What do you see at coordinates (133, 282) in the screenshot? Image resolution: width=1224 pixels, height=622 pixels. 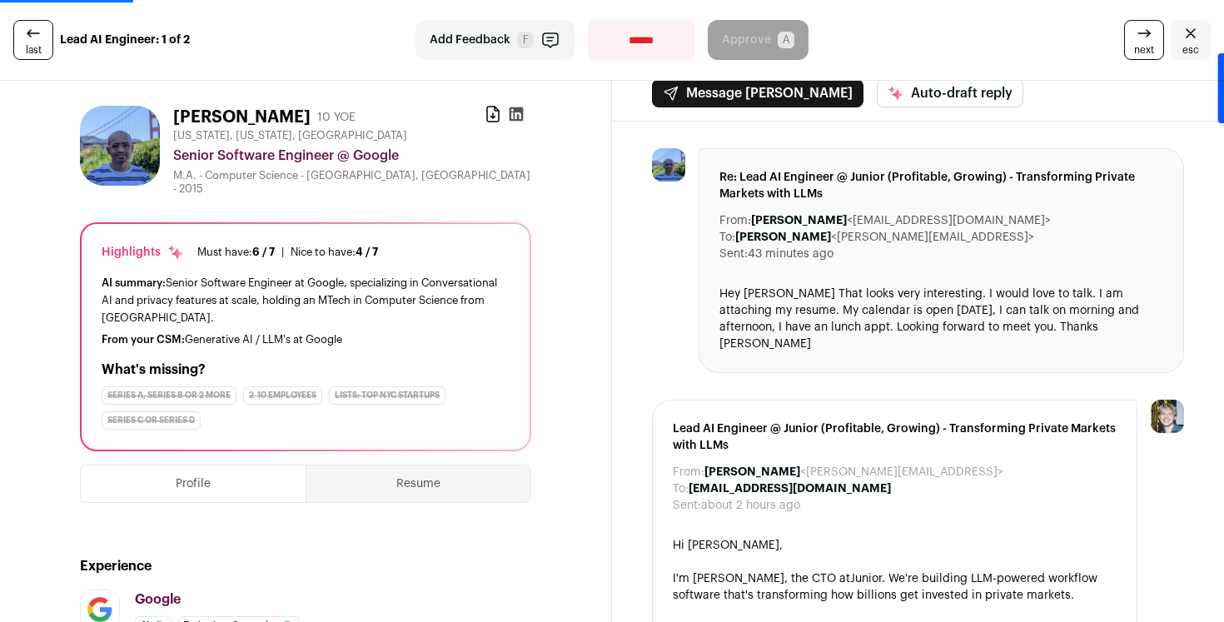 I see `span: AI summary:` at bounding box center [133, 282].